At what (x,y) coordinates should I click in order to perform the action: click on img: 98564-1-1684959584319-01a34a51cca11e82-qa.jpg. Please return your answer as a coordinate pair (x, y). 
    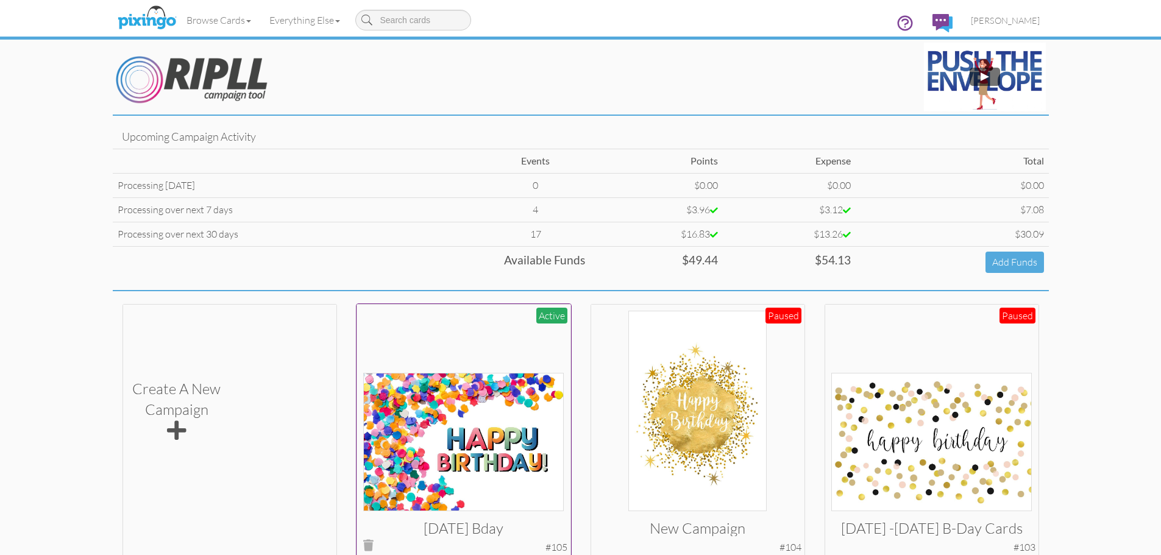
    Looking at the image, I should click on (932, 442).